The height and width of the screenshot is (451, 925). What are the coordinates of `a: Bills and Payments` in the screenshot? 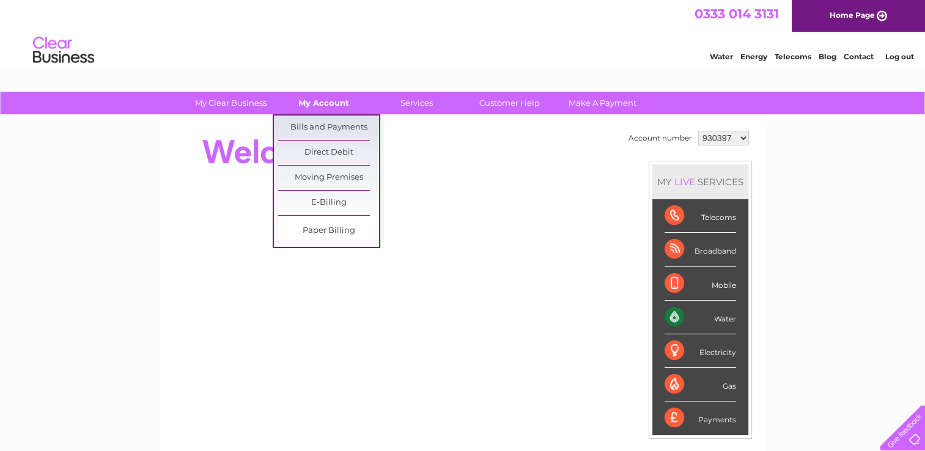 It's located at (328, 128).